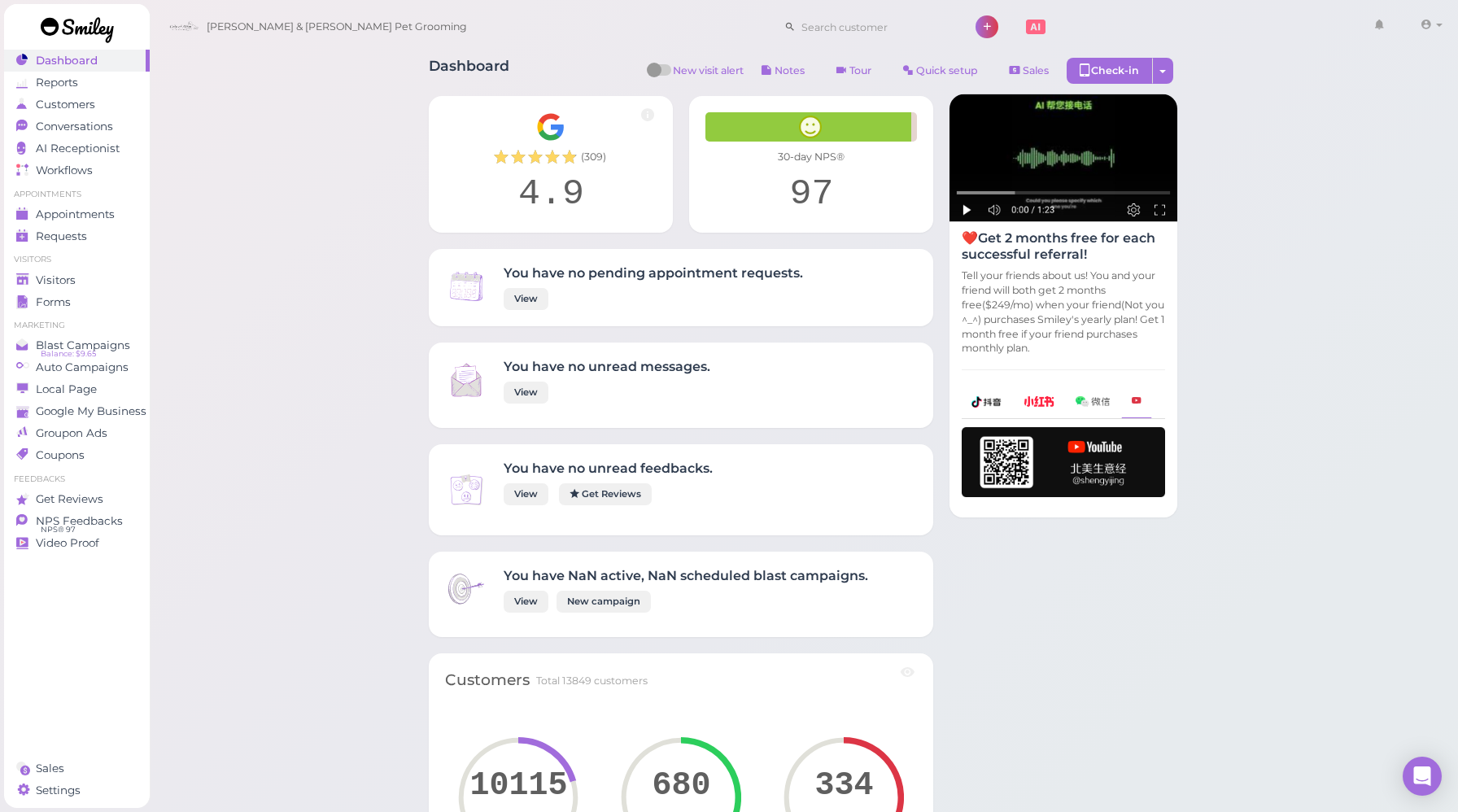 This screenshot has width=1458, height=812. What do you see at coordinates (1039, 401) in the screenshot?
I see `img: xhs-786d23addd57f6a2be217d5a65f4ab6b.png` at bounding box center [1039, 401].